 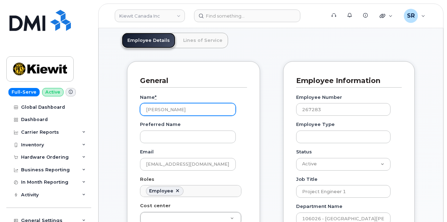 What do you see at coordinates (160, 124) in the screenshot?
I see `label: Preferred Name` at bounding box center [160, 124].